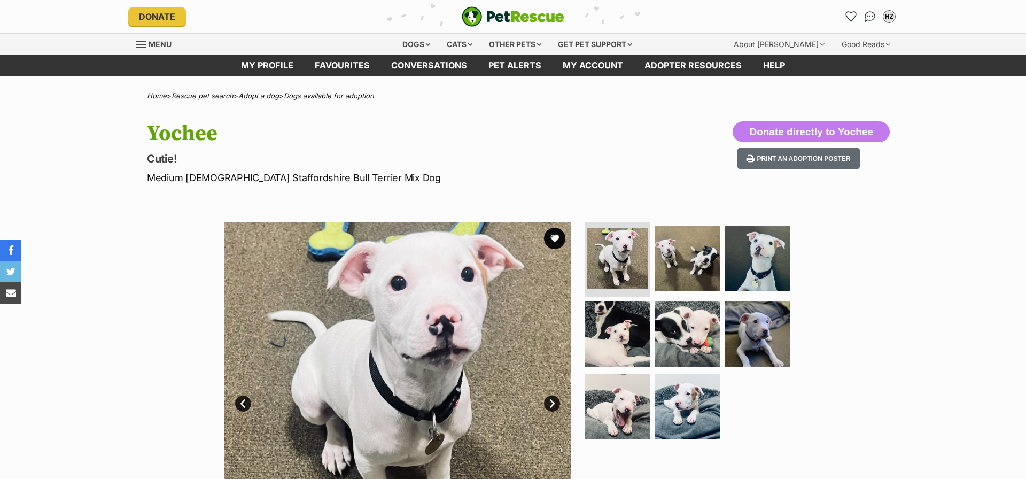 The width and height of the screenshot is (1026, 479). Describe the element at coordinates (158, 43) in the screenshot. I see `a: Menu` at that location.